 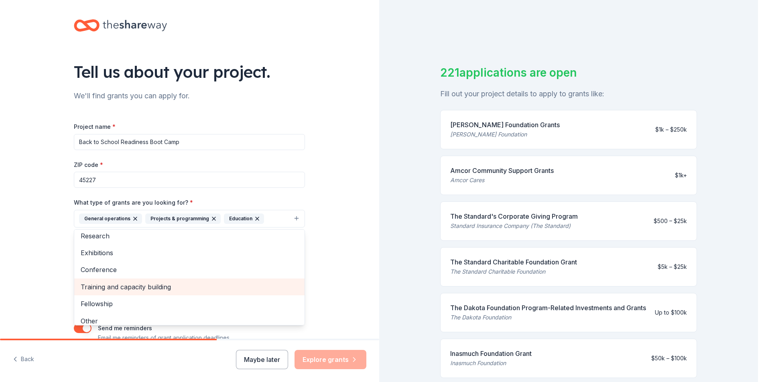 What do you see at coordinates (183, 219) in the screenshot?
I see `div: Projects & programming` at bounding box center [183, 219].